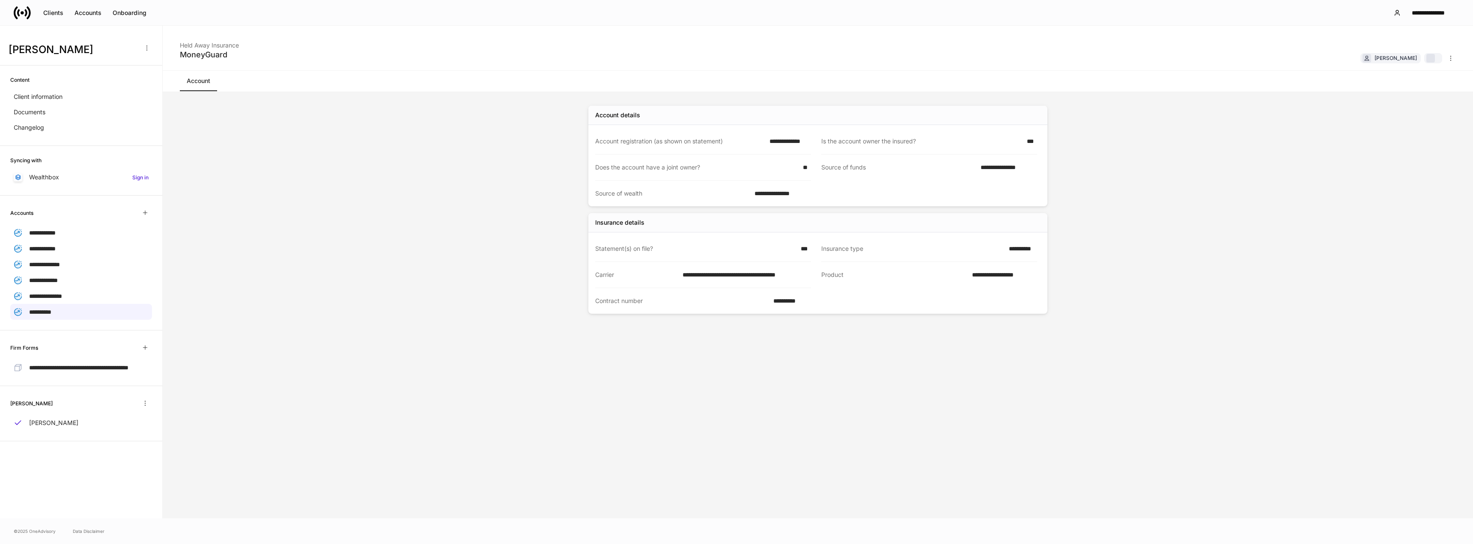 The height and width of the screenshot is (544, 1473). I want to click on div: Is the account owner the insured?, so click(921, 141).